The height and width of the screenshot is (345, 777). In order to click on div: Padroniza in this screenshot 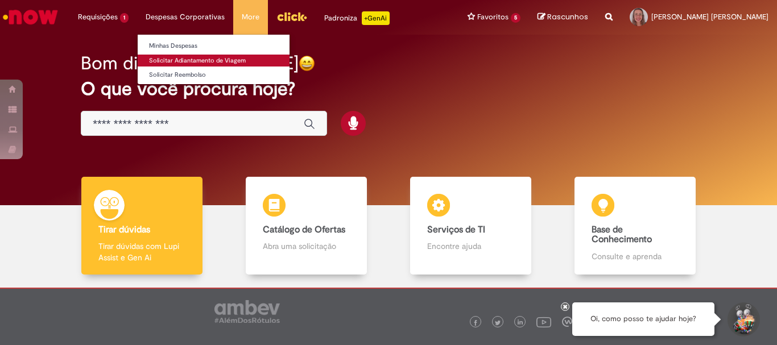, I will do `click(357, 18)`.